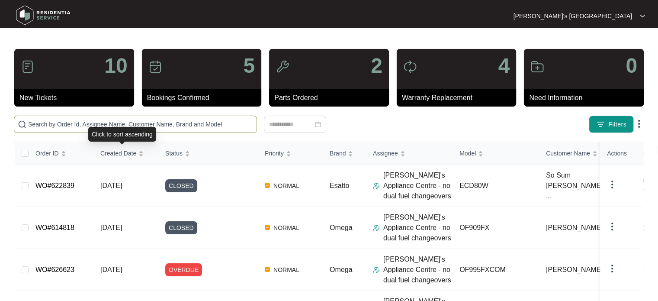 Image resolution: width=658 pixels, height=301 pixels. Describe the element at coordinates (386, 153) in the screenshot. I see `span: Assignee` at that location.